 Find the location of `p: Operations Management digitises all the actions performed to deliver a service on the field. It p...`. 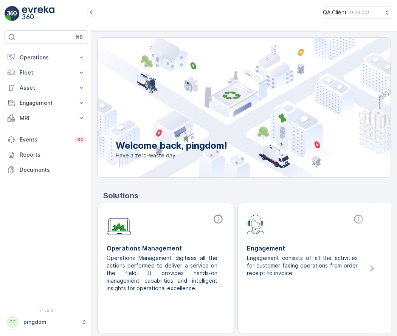

p: Operations Management digitises all the actions performed to deliver a service on the field. It p... is located at coordinates (163, 273).